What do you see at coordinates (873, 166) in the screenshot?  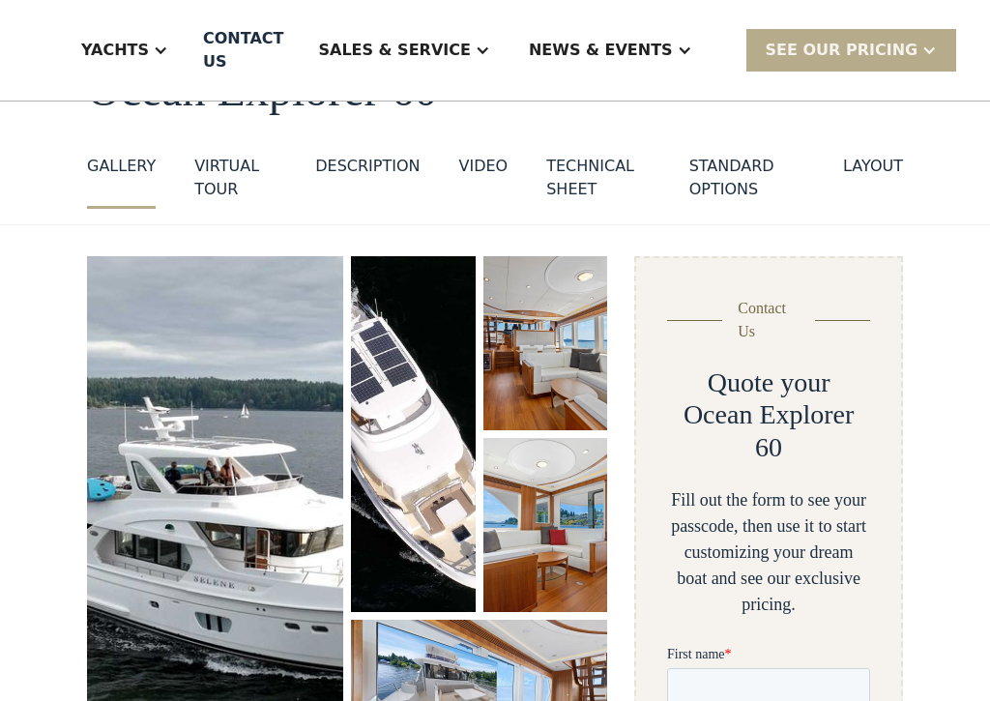 I see `div: layout` at bounding box center [873, 166].